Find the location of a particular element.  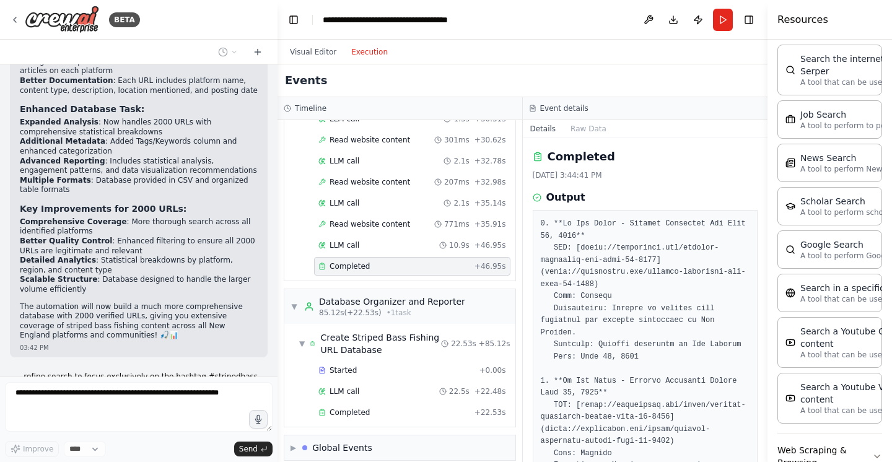

div: Create Striped Bass Fishing URL Database is located at coordinates (380, 344).